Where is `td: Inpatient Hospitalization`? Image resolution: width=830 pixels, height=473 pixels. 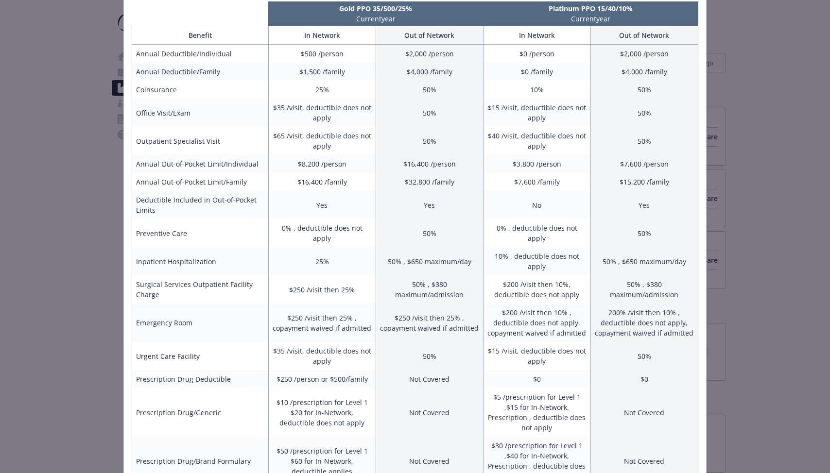 td: Inpatient Hospitalization is located at coordinates (200, 261).